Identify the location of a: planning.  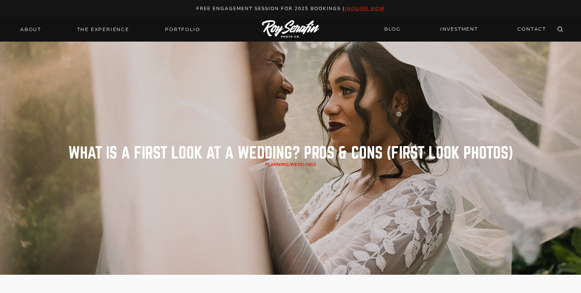
(277, 164).